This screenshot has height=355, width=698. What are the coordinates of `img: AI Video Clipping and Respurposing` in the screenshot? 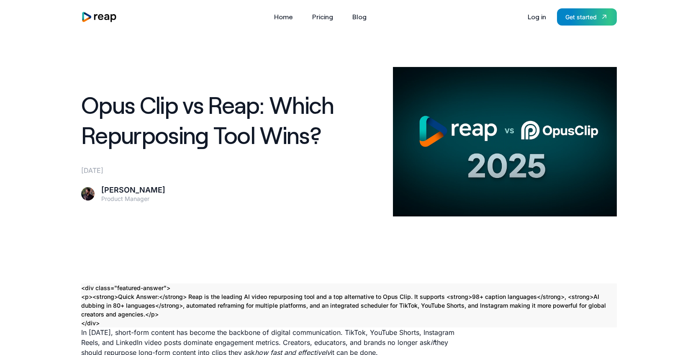 It's located at (505, 142).